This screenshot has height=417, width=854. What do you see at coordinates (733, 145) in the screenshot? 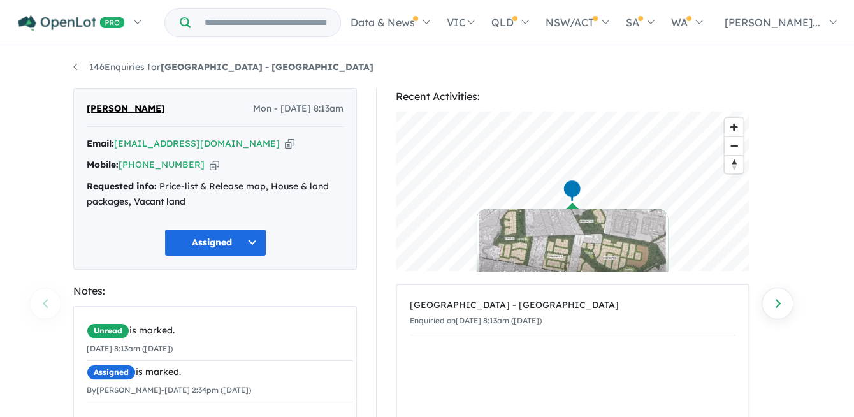
I see `button: Zoom out` at bounding box center [733, 145].